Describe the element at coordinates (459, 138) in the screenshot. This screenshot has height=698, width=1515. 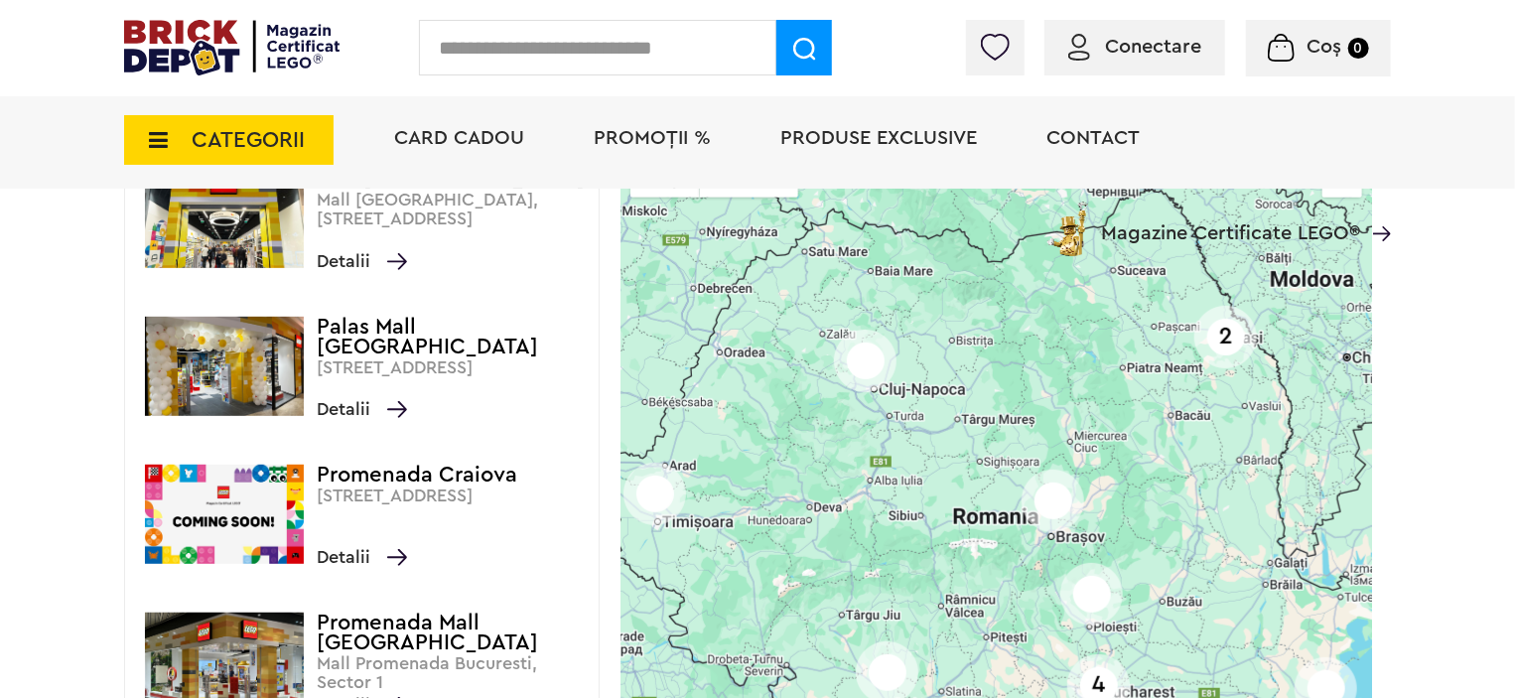
I see `span: Card Cadou` at that location.